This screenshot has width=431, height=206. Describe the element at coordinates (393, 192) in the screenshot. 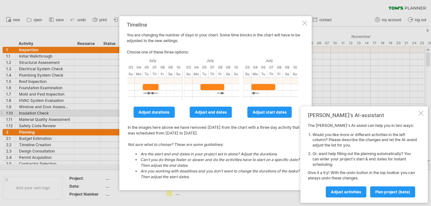

I see `a: plan project (beta)` at that location.